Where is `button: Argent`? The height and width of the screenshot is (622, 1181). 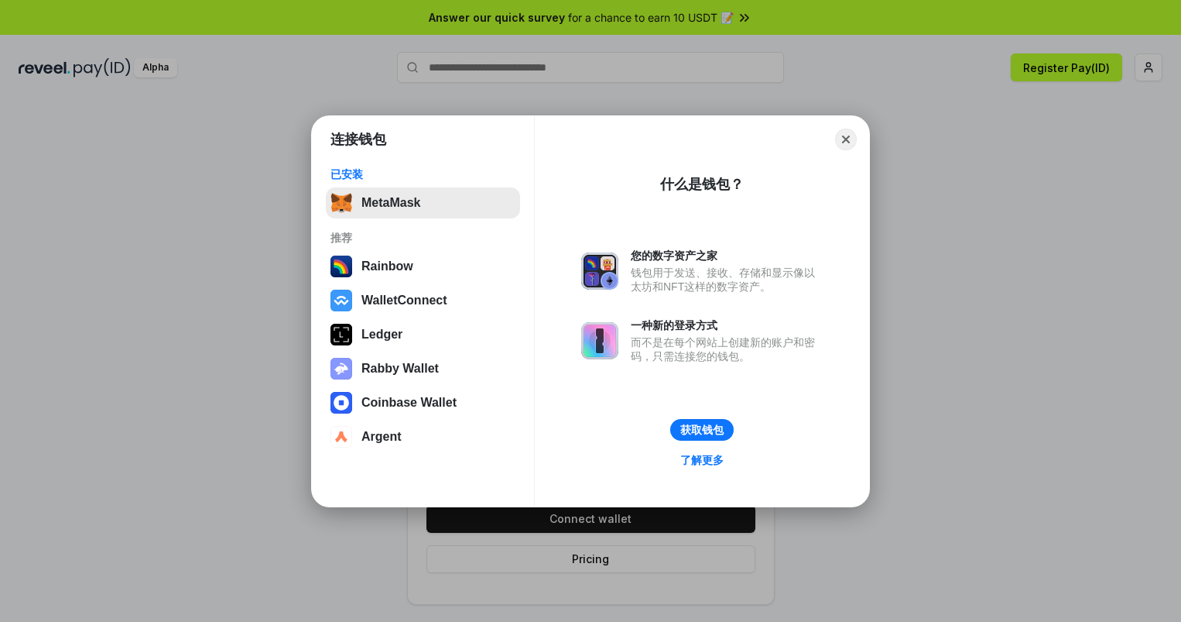
button: Argent is located at coordinates (423, 437).